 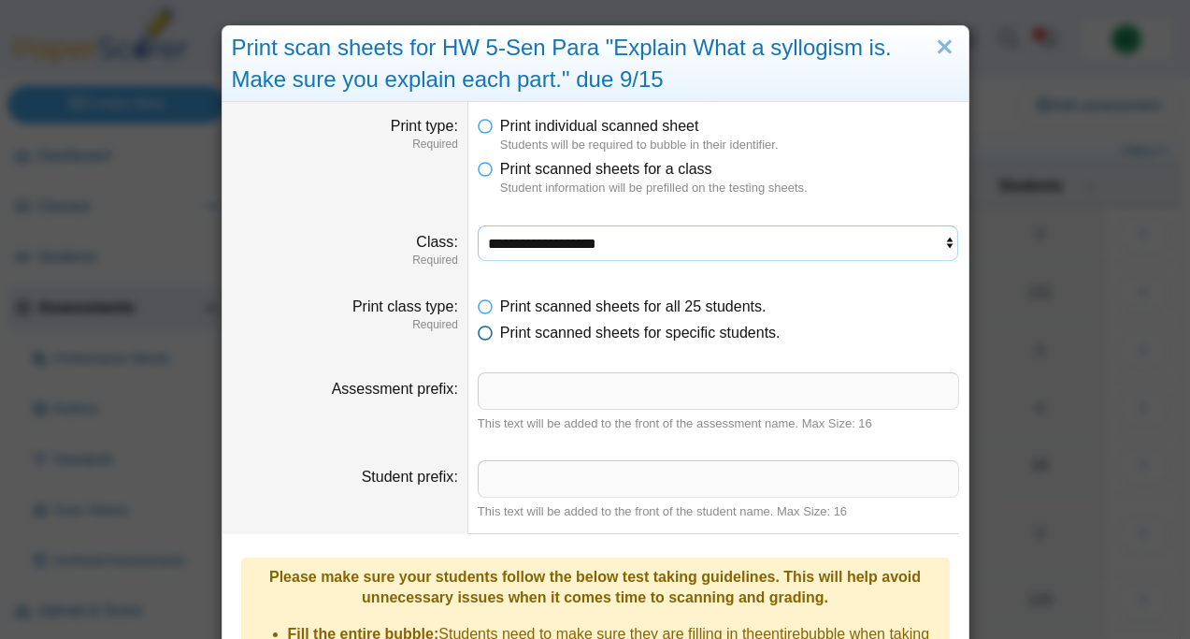 What do you see at coordinates (718, 424) in the screenshot?
I see `div: This text will be added to the front of the assessment name. Max Size: 16` at bounding box center [718, 424].